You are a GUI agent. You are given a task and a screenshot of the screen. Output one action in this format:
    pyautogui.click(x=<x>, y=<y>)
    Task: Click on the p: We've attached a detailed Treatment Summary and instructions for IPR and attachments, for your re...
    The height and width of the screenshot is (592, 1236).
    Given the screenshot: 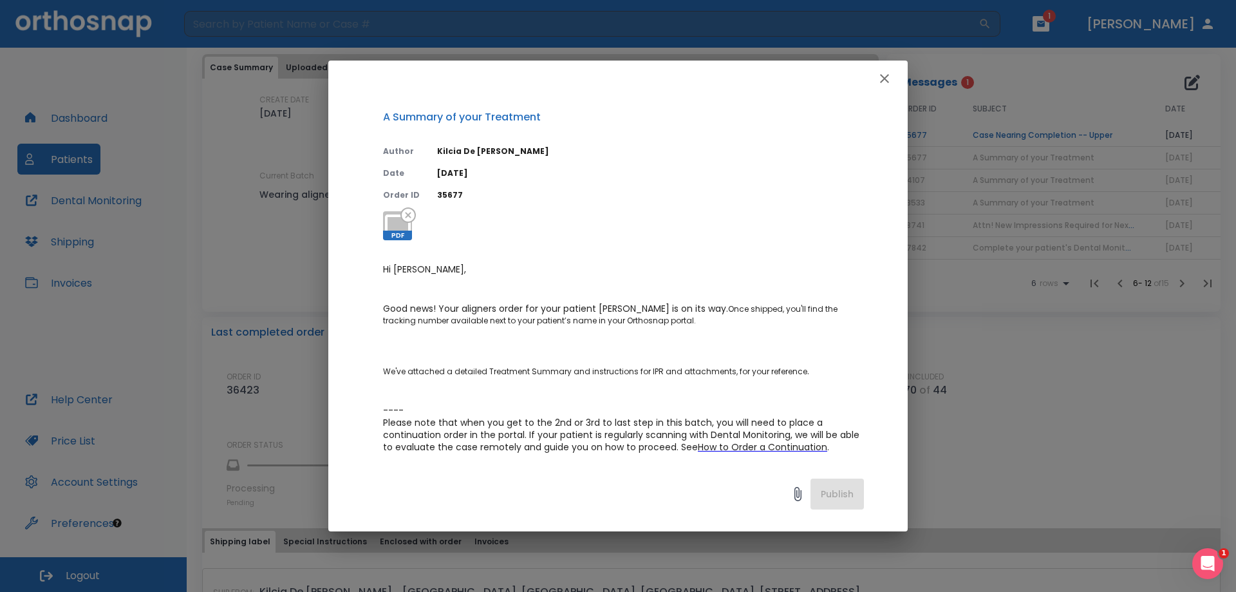 What is the action you would take?
    pyautogui.click(x=623, y=365)
    